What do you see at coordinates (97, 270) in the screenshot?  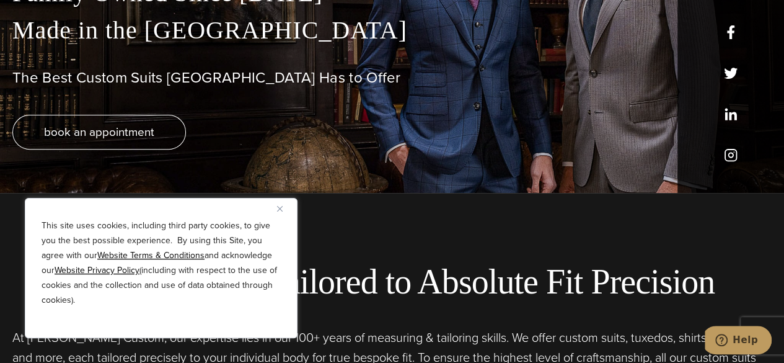 I see `u: Website Privacy Policy` at bounding box center [97, 270].